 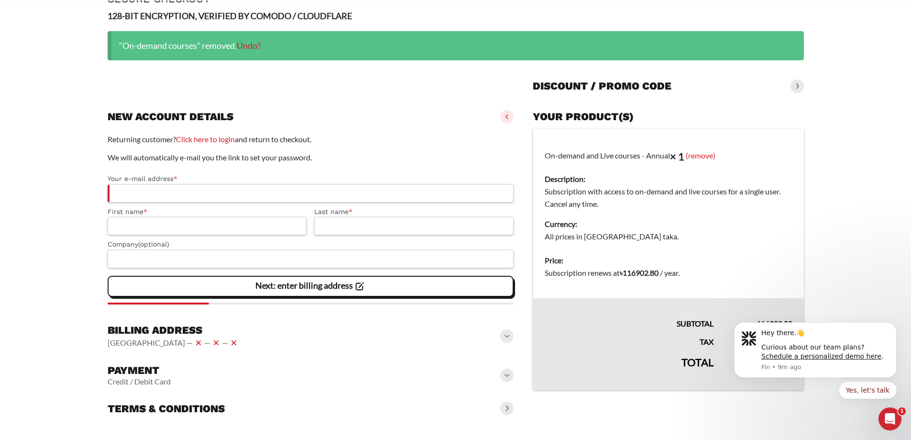 I want to click on dt: Currency:, so click(x=668, y=224).